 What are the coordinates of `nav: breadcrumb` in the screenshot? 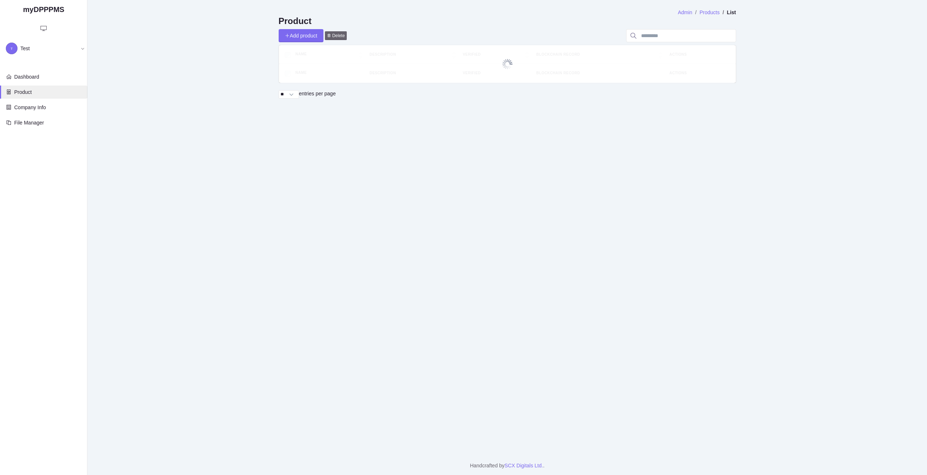 It's located at (507, 12).